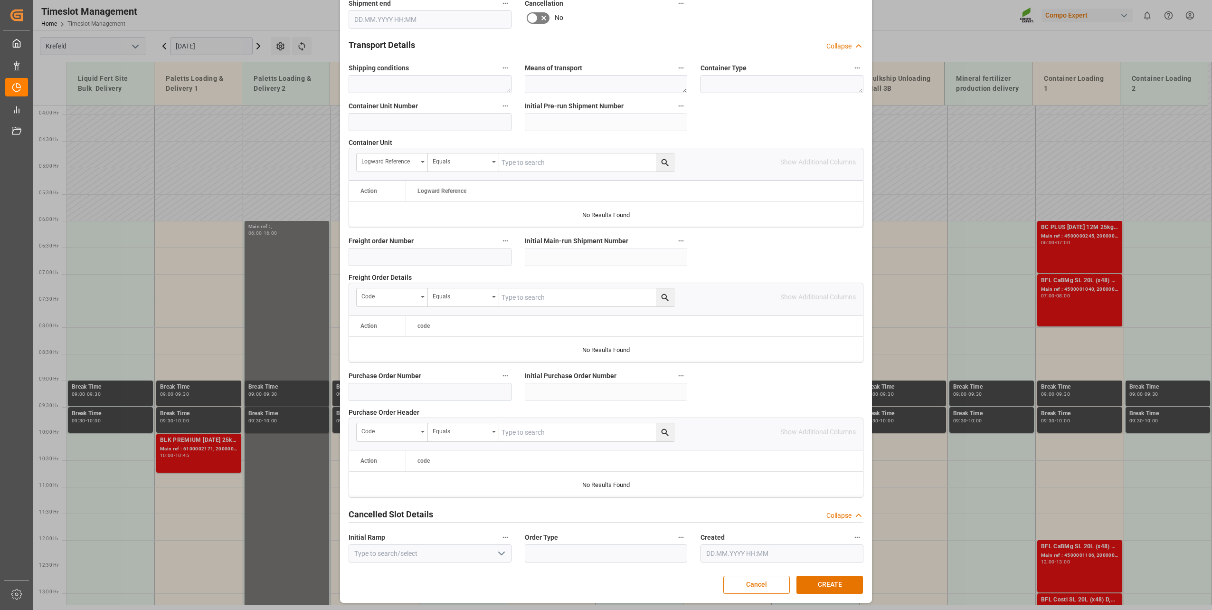 This screenshot has width=1212, height=610. Describe the element at coordinates (681, 106) in the screenshot. I see `button: Initial Pre-run Shipment Number` at that location.